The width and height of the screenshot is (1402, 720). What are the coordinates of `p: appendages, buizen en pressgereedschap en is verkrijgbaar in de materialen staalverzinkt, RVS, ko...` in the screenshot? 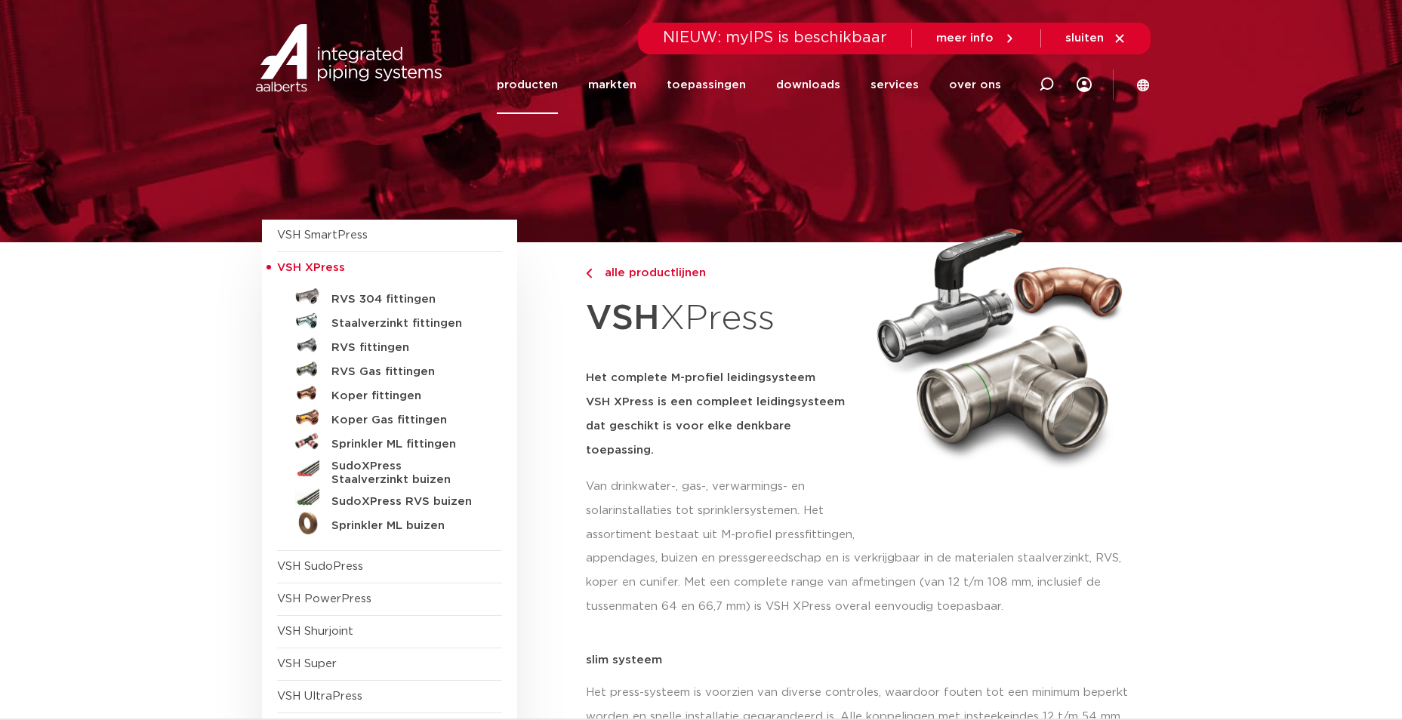 It's located at (863, 583).